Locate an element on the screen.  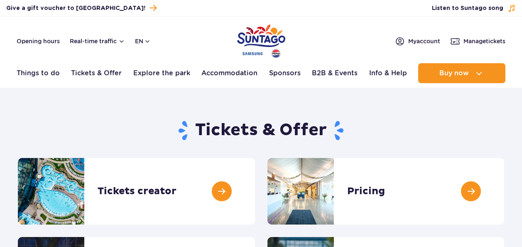
button: Real-time traffic is located at coordinates (97, 41).